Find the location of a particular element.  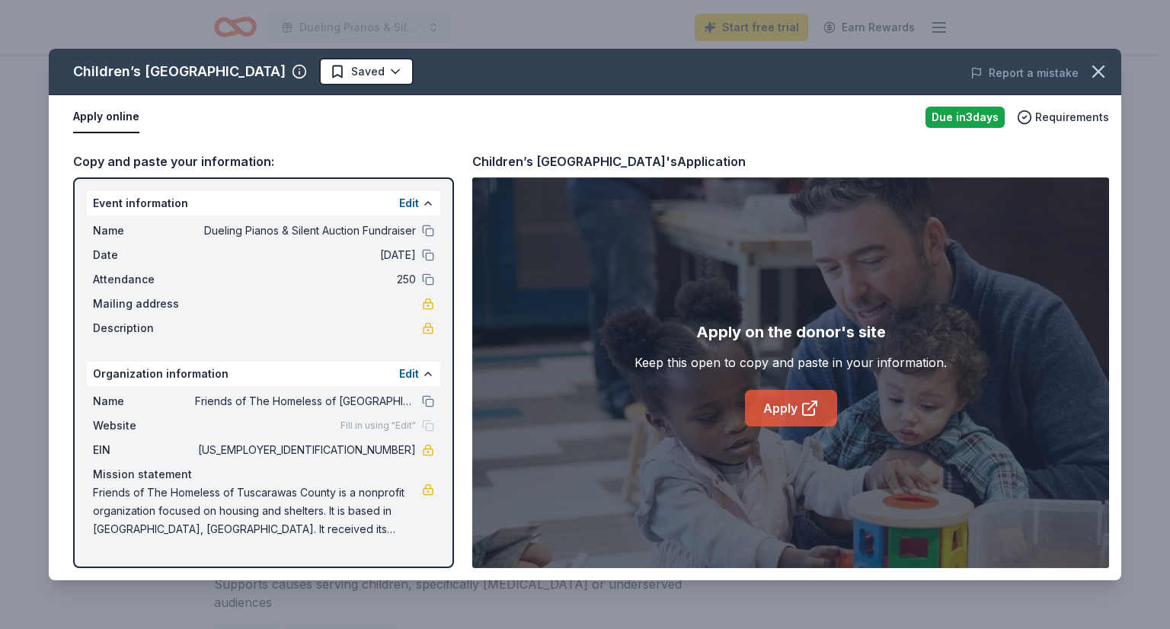

span: Friends of The Homeless of Tuscarawas County is a nonprofit organization focused on housing and s... is located at coordinates (257, 511).